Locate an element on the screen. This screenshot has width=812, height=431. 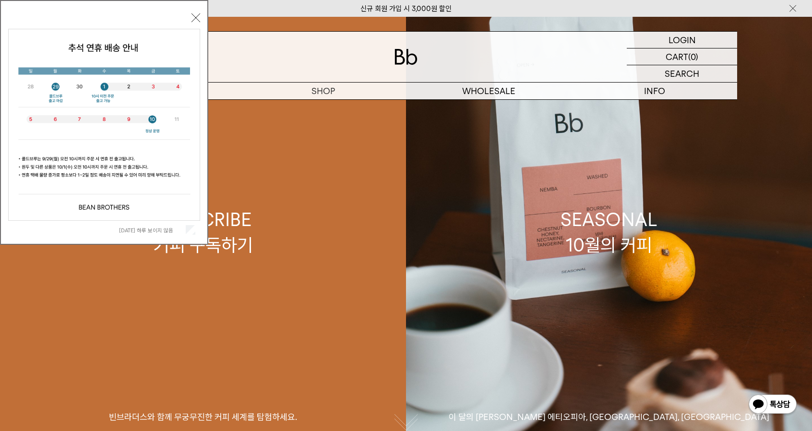
img: 5e4d662c6b1424087153c0055ceb1a13_140731.jpg is located at coordinates (104, 125).